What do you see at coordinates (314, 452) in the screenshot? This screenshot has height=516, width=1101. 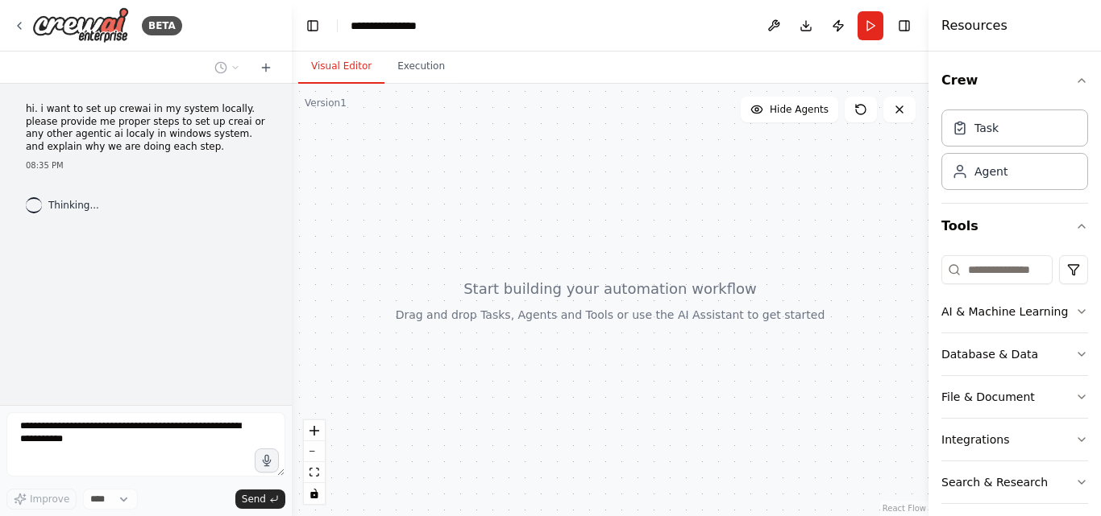 I see `button: zoom out` at bounding box center [314, 452].